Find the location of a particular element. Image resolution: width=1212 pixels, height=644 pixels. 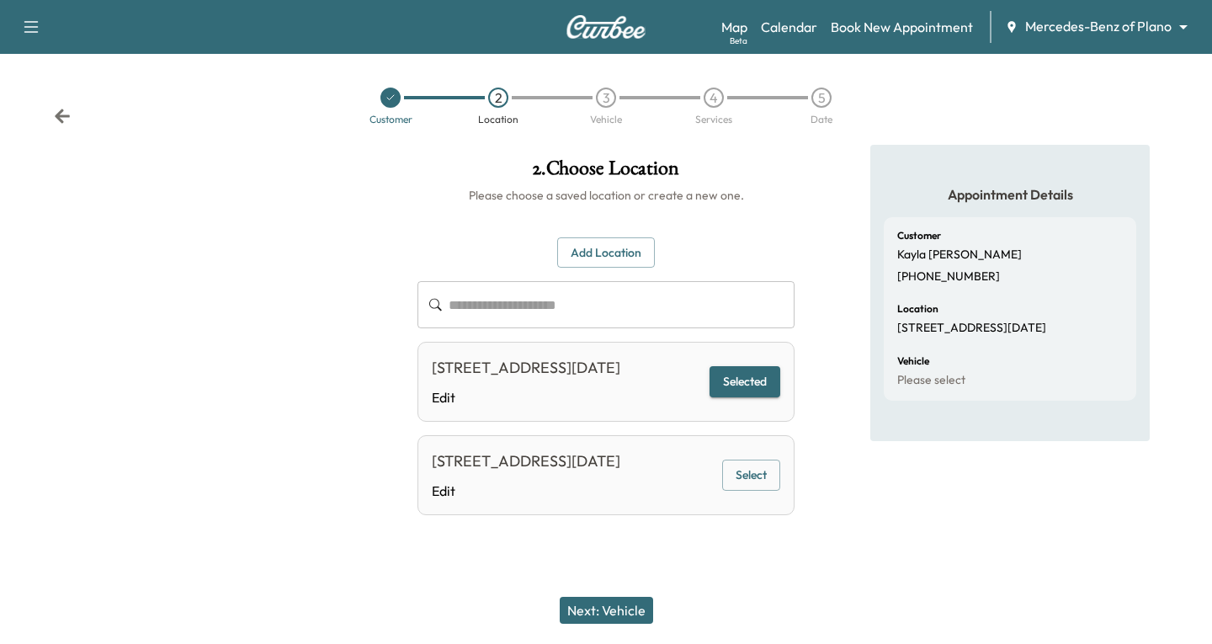

h6: Customer is located at coordinates (919, 236).